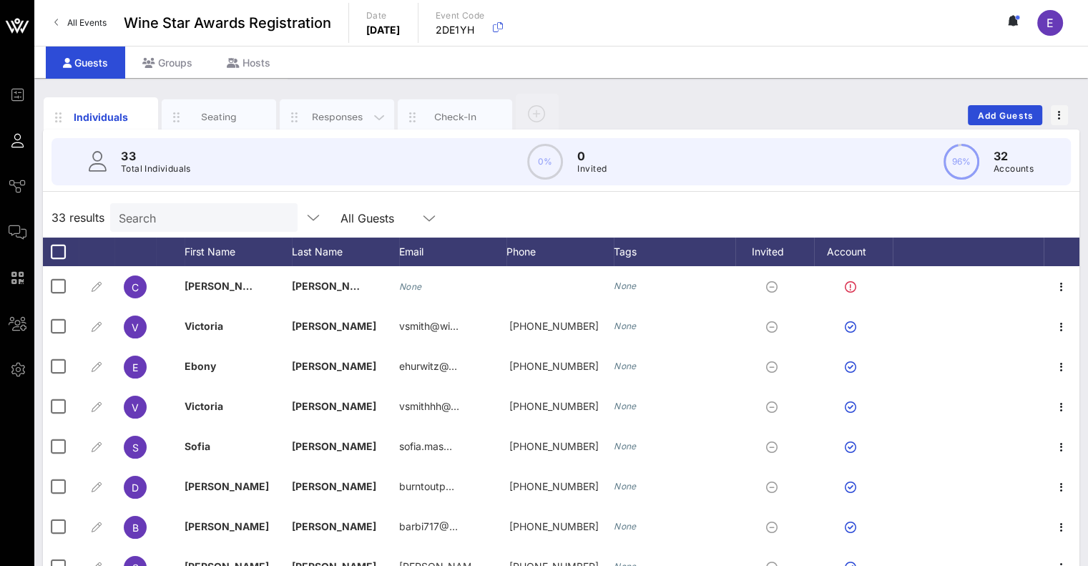 This screenshot has height=566, width=1088. I want to click on p: 0, so click(591, 156).